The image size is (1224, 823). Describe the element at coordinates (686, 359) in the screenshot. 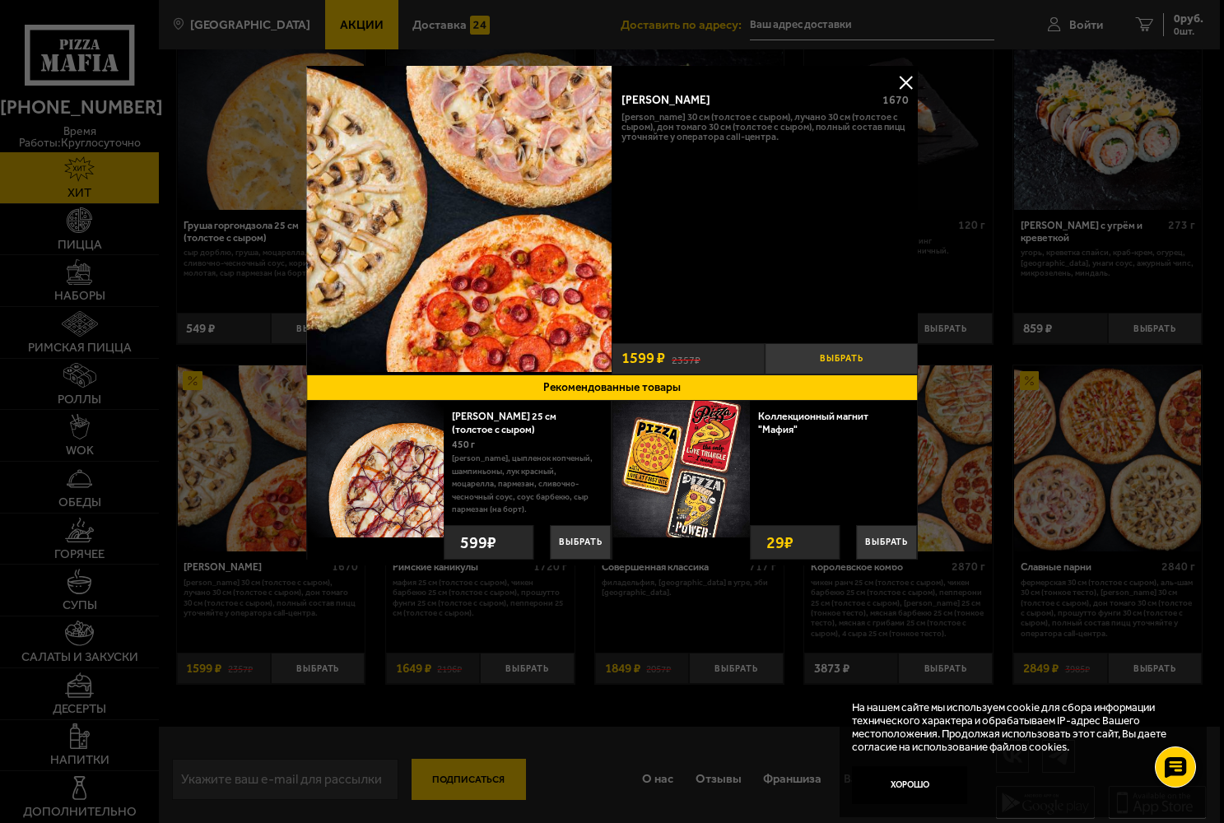

I see `s: 2357 ₽` at that location.